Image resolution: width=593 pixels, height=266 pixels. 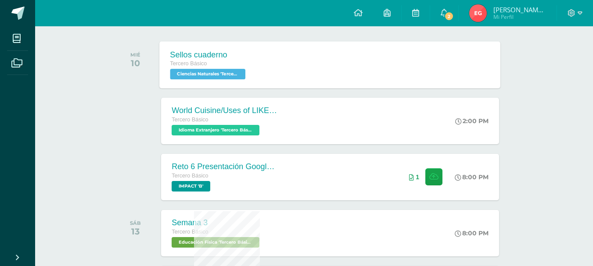 I want to click on div: Reto 6 Presentación Google Slides Clase 3 y 4, so click(x=224, y=167).